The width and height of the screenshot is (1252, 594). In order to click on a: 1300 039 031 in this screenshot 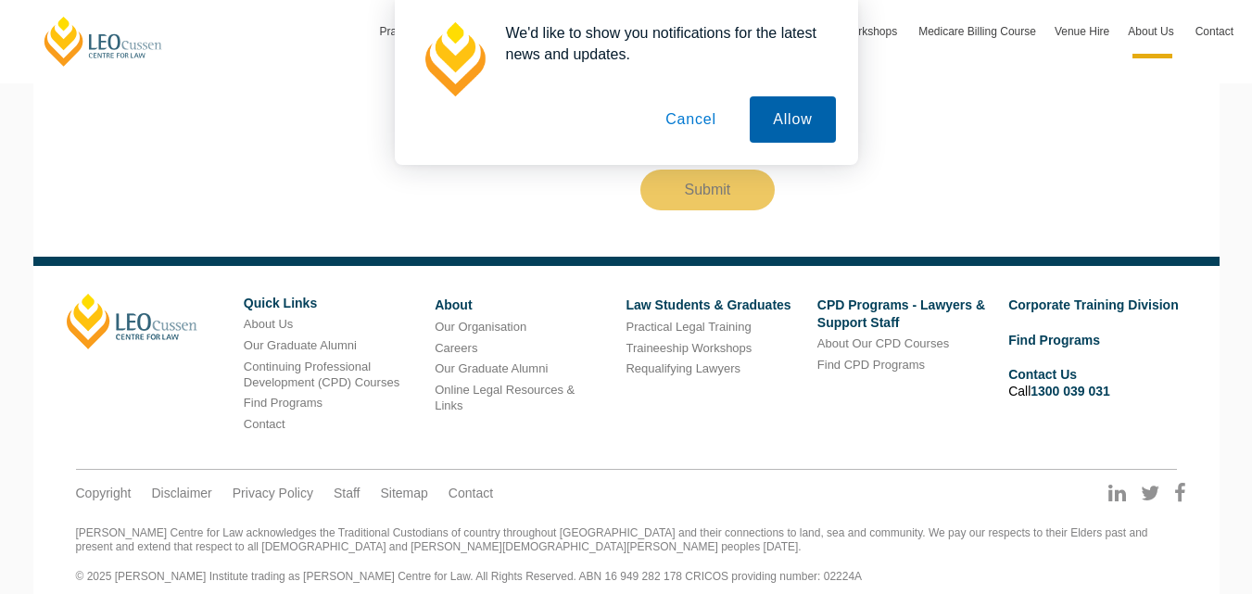, I will do `click(1070, 391)`.